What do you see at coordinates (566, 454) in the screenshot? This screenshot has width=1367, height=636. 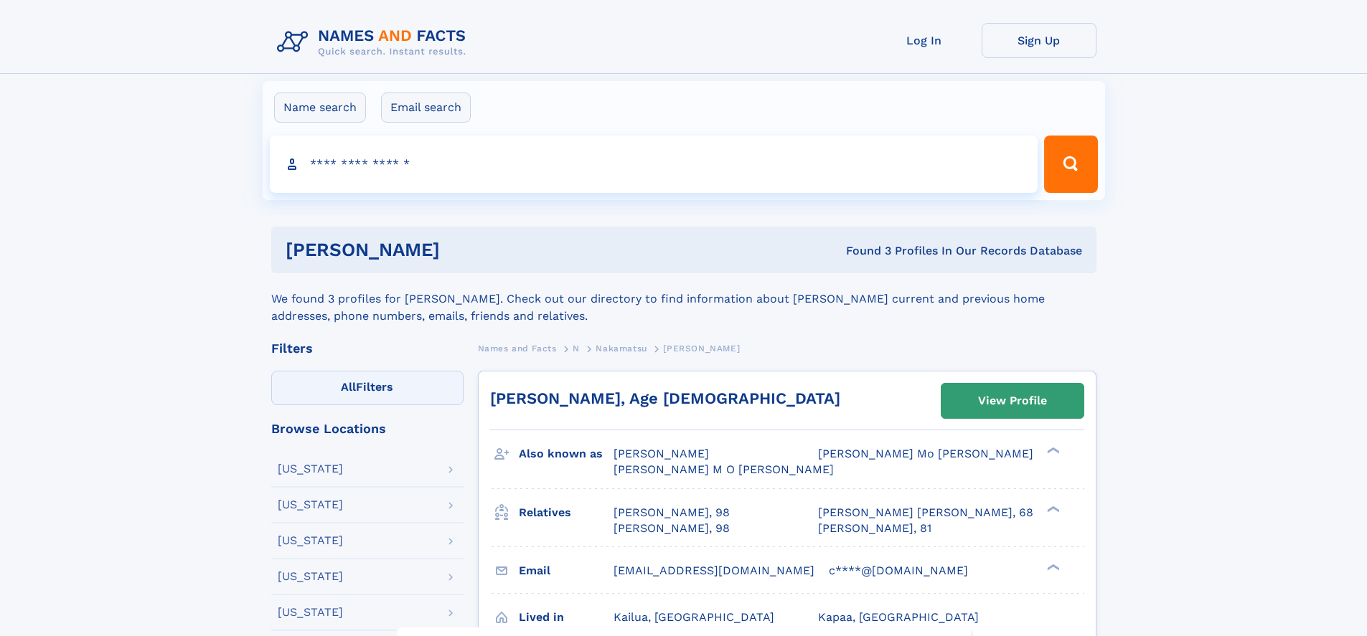 I see `h3: Also known as` at bounding box center [566, 454].